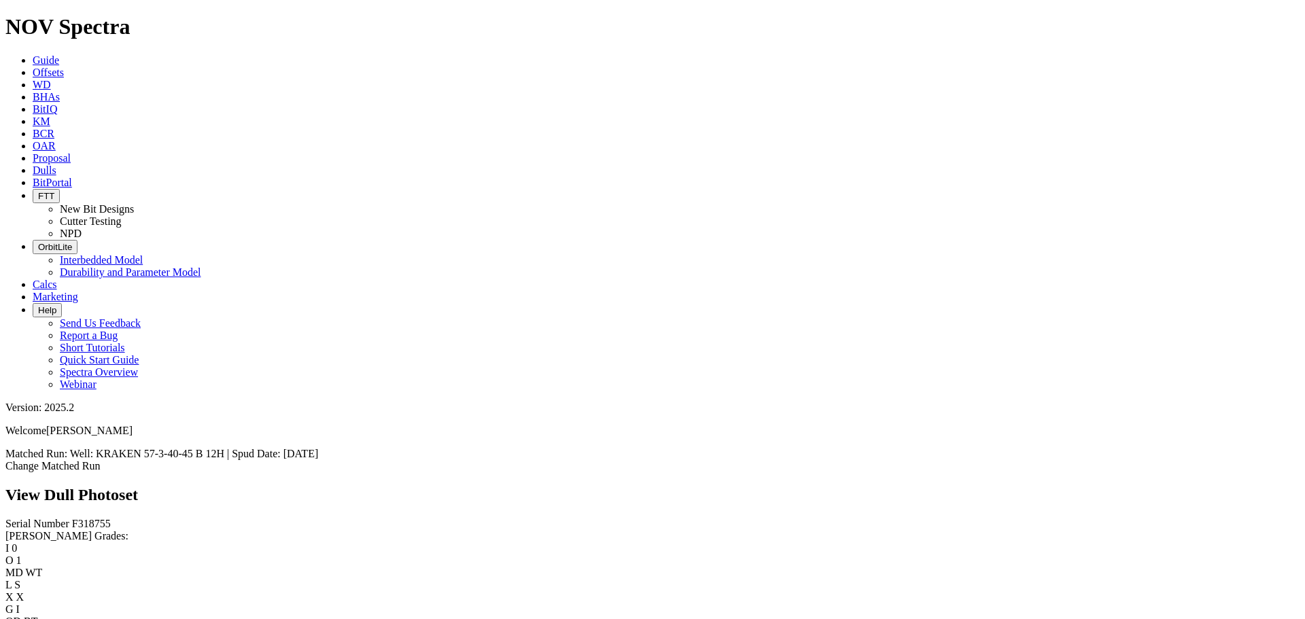  I want to click on a: BitPortal, so click(52, 182).